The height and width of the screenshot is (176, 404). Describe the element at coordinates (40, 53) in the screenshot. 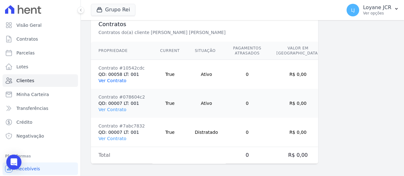

I see `a: Parcelas` at that location.